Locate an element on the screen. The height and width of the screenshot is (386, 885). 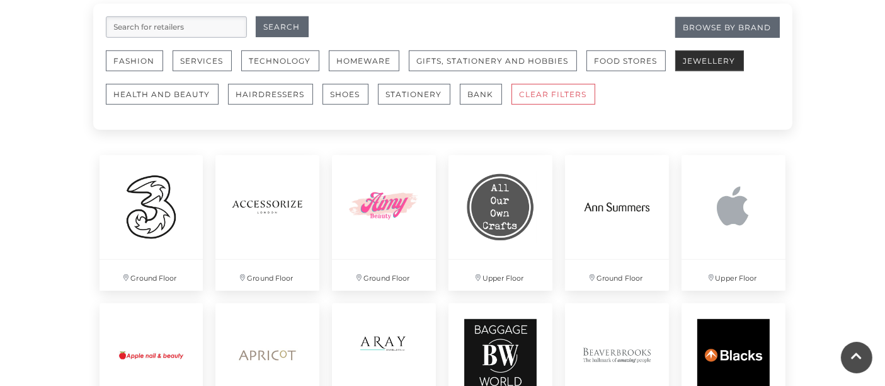
a: Fashion is located at coordinates (139, 67).